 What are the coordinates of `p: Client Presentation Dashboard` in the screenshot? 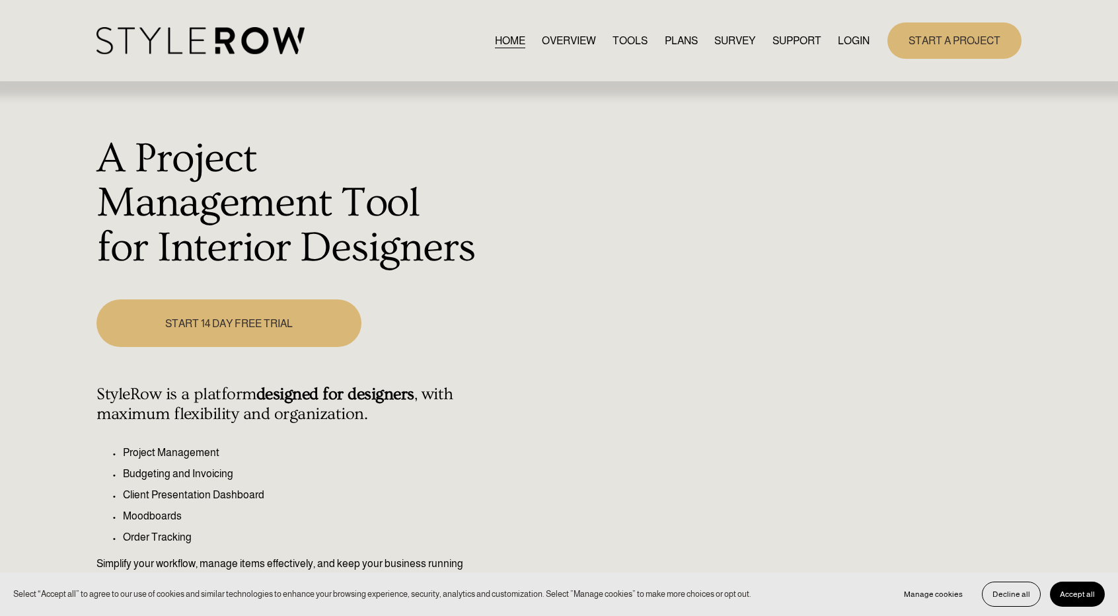 It's located at (300, 495).